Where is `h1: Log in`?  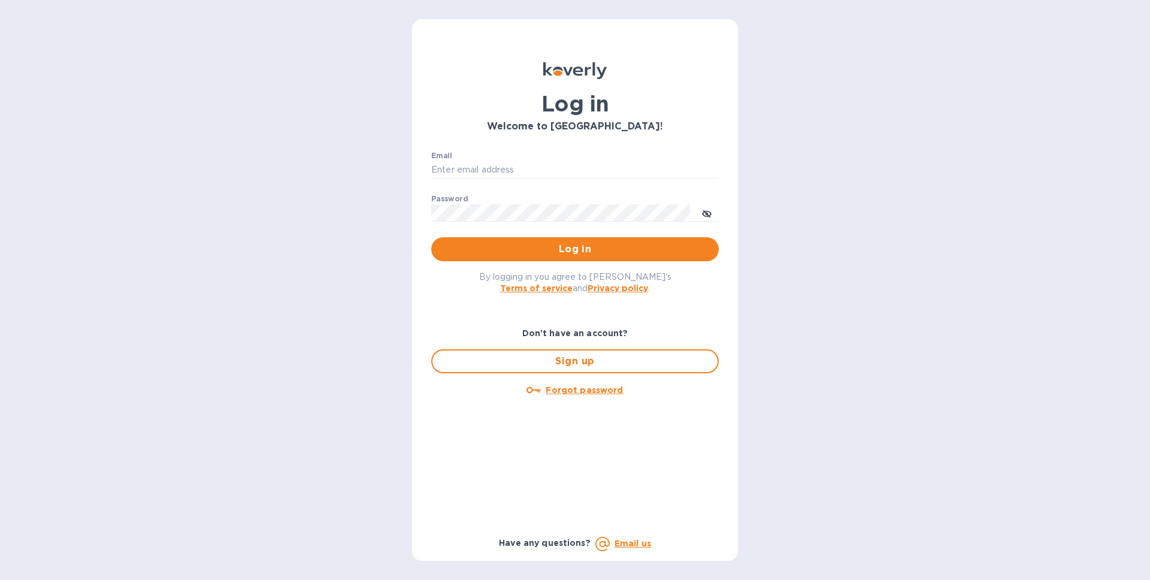
h1: Log in is located at coordinates (575, 104).